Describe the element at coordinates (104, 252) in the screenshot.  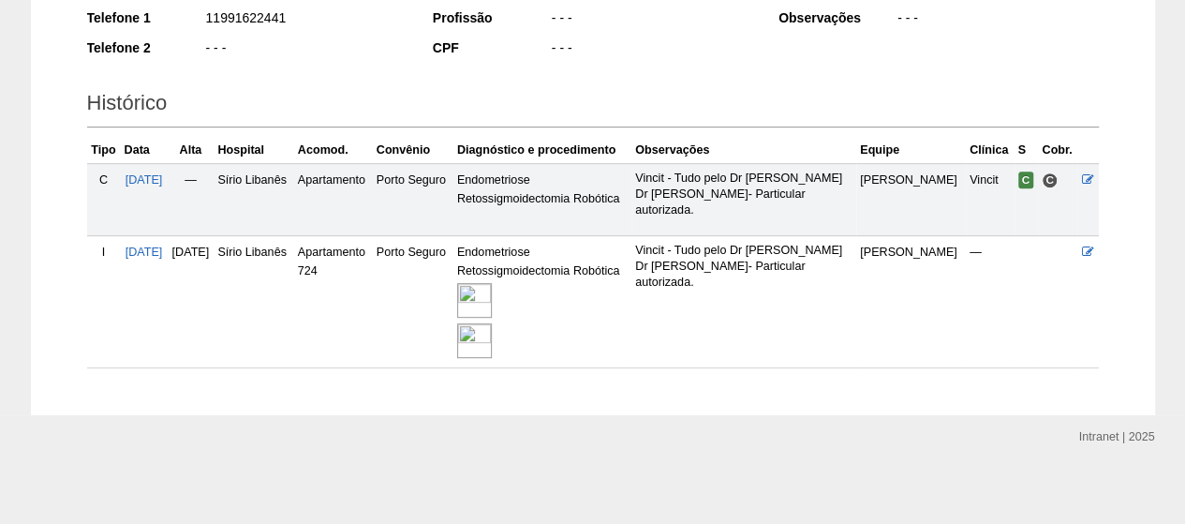
I see `div: I` at that location.